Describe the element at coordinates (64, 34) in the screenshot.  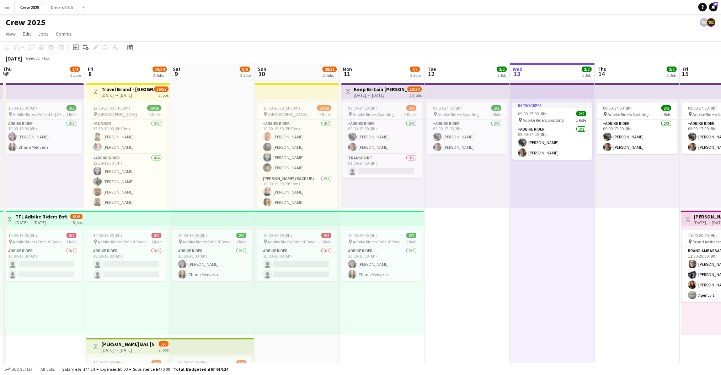
I see `a: Comms` at that location.